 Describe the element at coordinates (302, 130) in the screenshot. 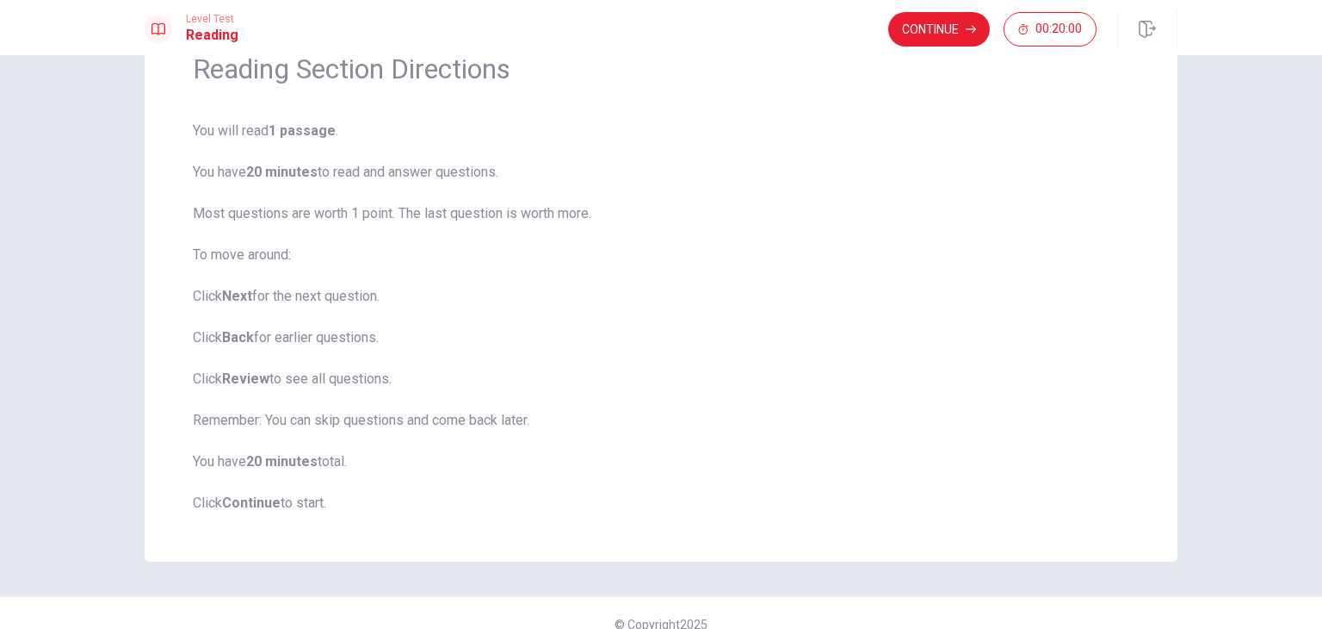

I see `b: 1 passage` at that location.